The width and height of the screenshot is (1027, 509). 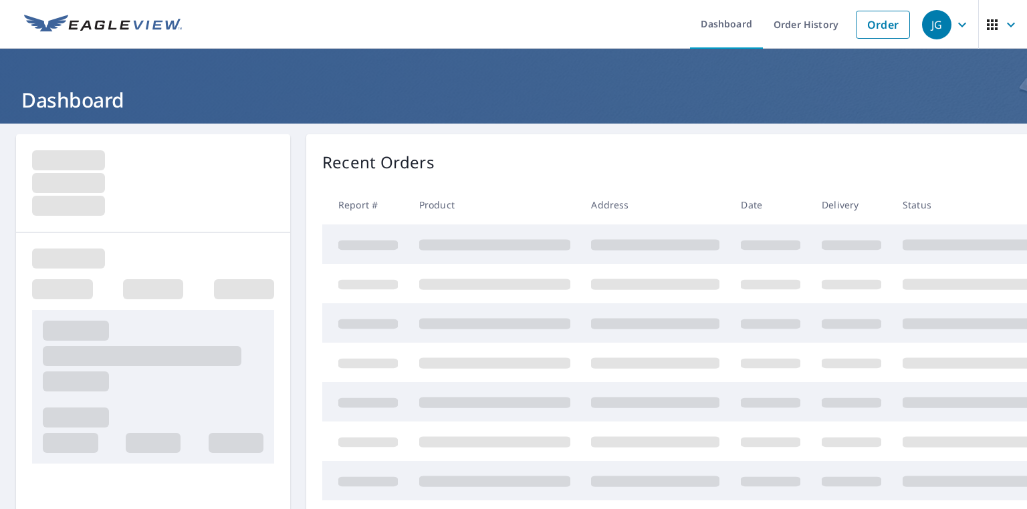 I want to click on div: JG, so click(x=936, y=25).